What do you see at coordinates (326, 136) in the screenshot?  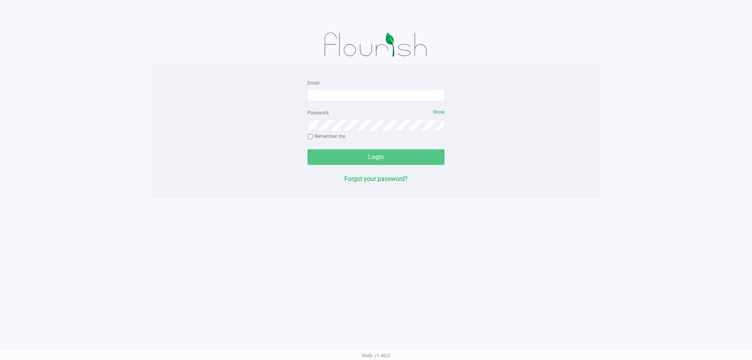 I see `label: Remember me` at bounding box center [326, 136].